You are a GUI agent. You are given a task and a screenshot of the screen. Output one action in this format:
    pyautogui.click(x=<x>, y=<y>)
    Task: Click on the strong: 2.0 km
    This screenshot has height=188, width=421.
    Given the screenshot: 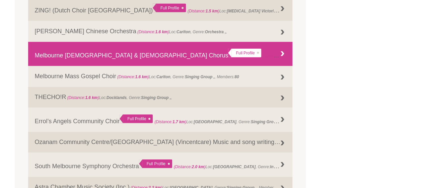 What is the action you would take?
    pyautogui.click(x=198, y=166)
    